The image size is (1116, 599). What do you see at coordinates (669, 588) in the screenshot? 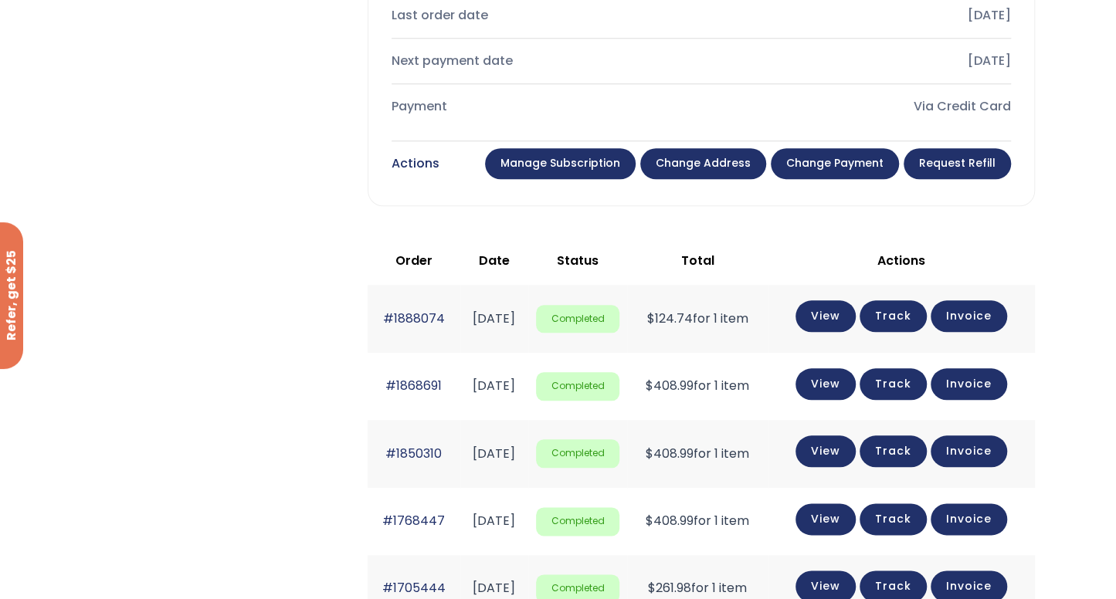
I see `span: 261.98` at bounding box center [669, 588].